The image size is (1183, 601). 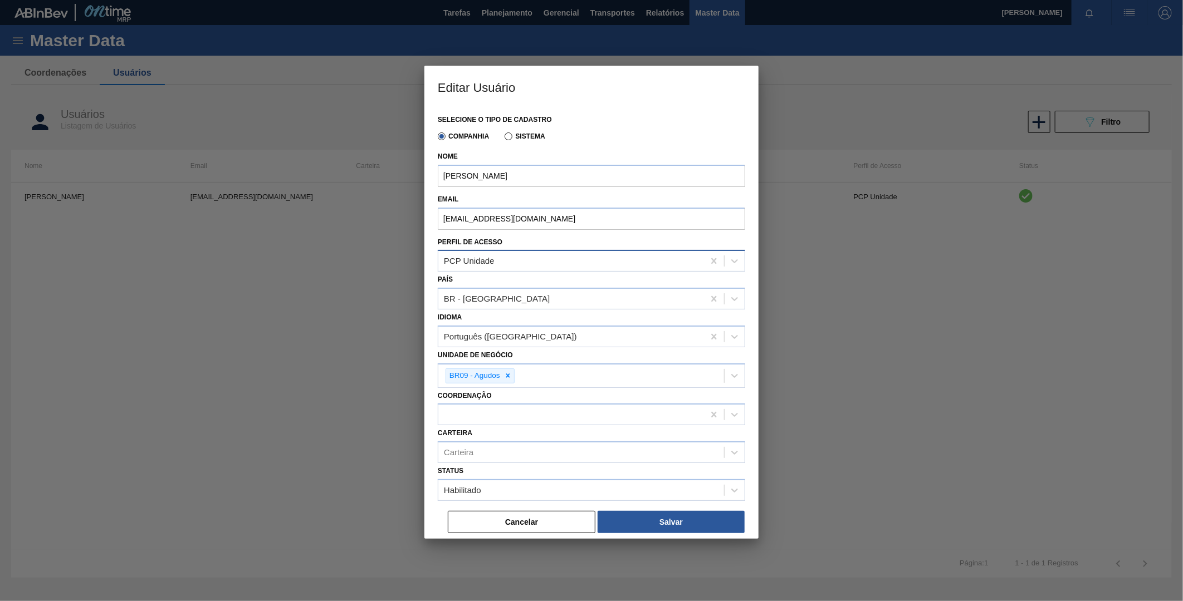 I want to click on button: Salvar, so click(x=671, y=522).